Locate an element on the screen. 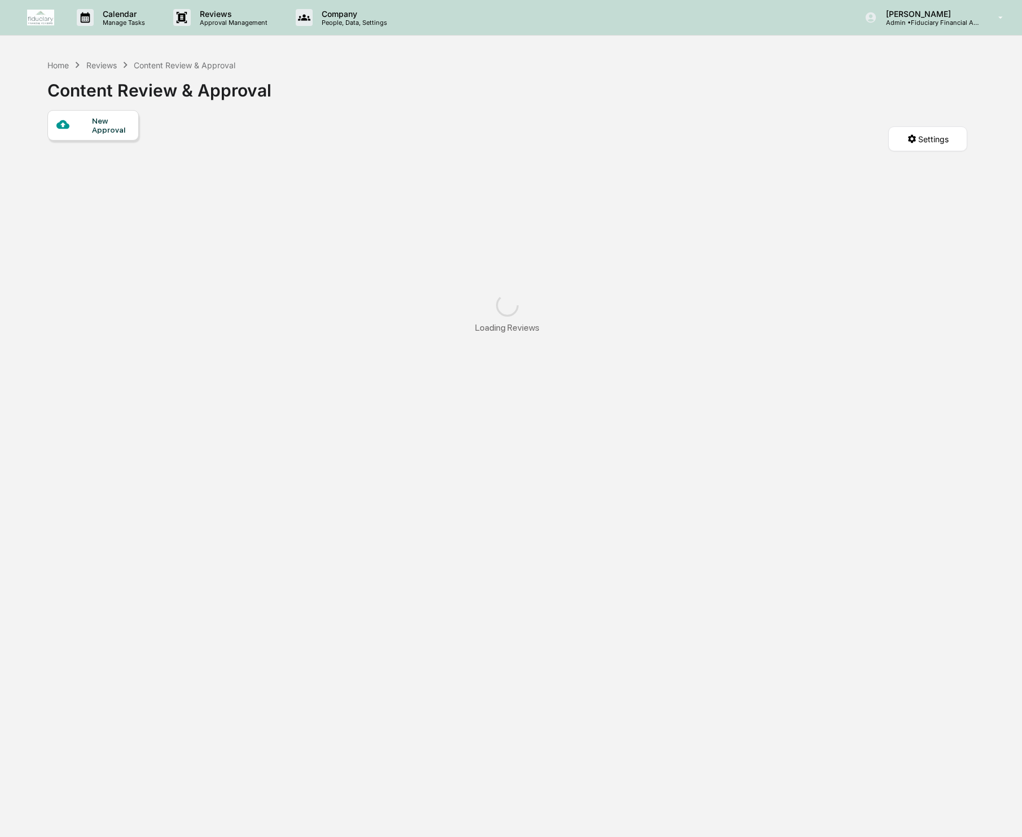  button: Settings is located at coordinates (928, 139).